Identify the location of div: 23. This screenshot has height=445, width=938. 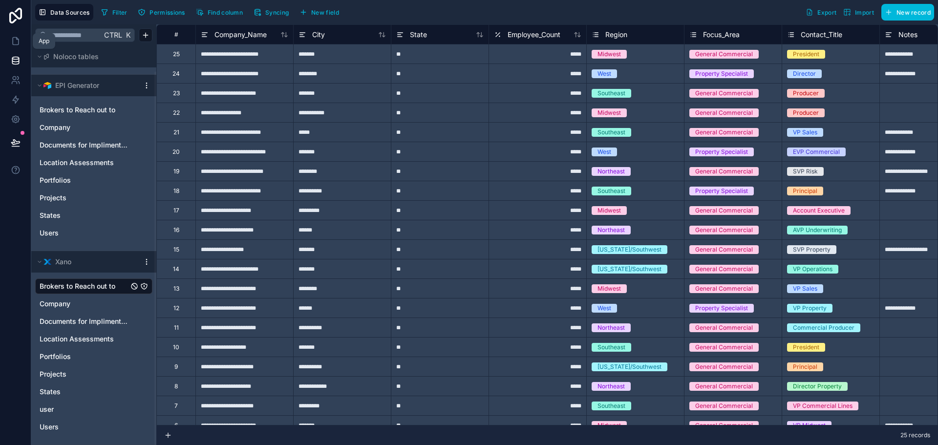
(176, 93).